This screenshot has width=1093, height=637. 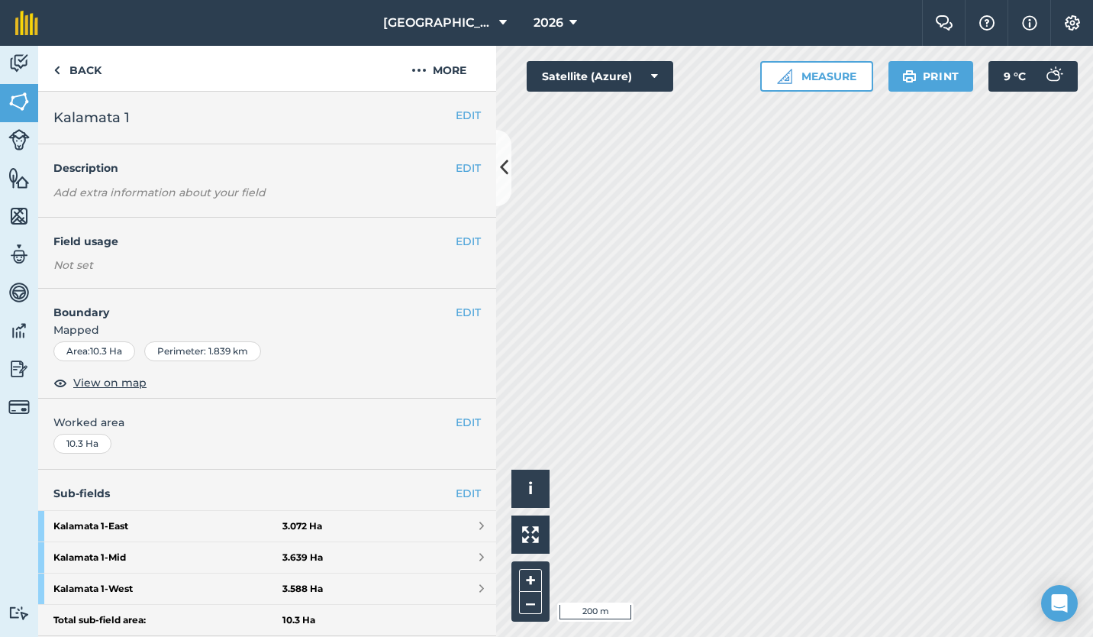 What do you see at coordinates (531, 534) in the screenshot?
I see `img: Four arrows, one pointing top left, one top right, one bottom right and the last bottom left` at bounding box center [531, 534].